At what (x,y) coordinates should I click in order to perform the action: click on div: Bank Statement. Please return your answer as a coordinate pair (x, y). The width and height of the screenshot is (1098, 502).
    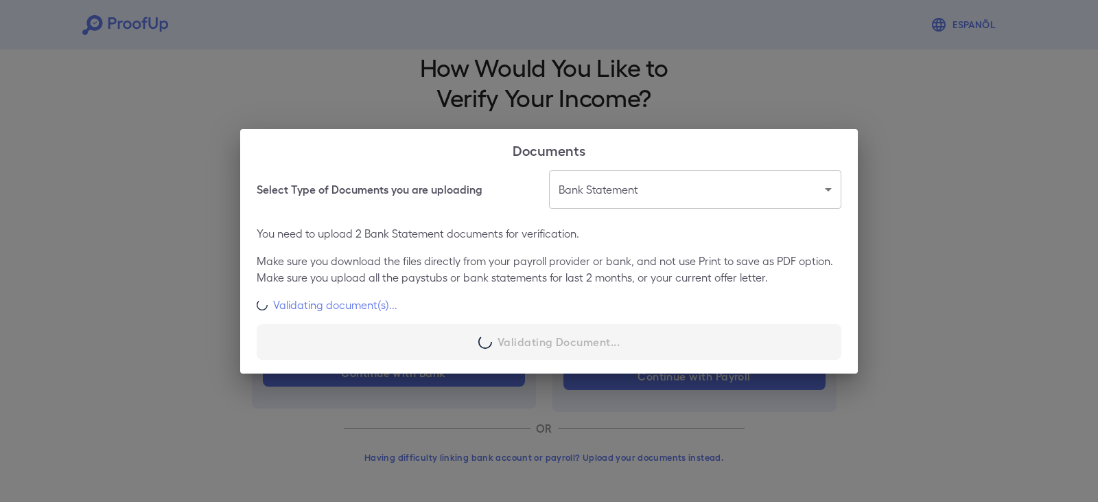
    Looking at the image, I should click on (695, 189).